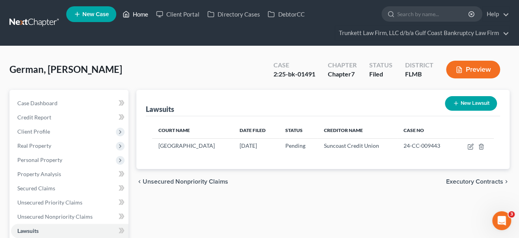 This screenshot has height=238, width=519. What do you see at coordinates (70, 103) in the screenshot?
I see `a: Case Dashboard` at bounding box center [70, 103].